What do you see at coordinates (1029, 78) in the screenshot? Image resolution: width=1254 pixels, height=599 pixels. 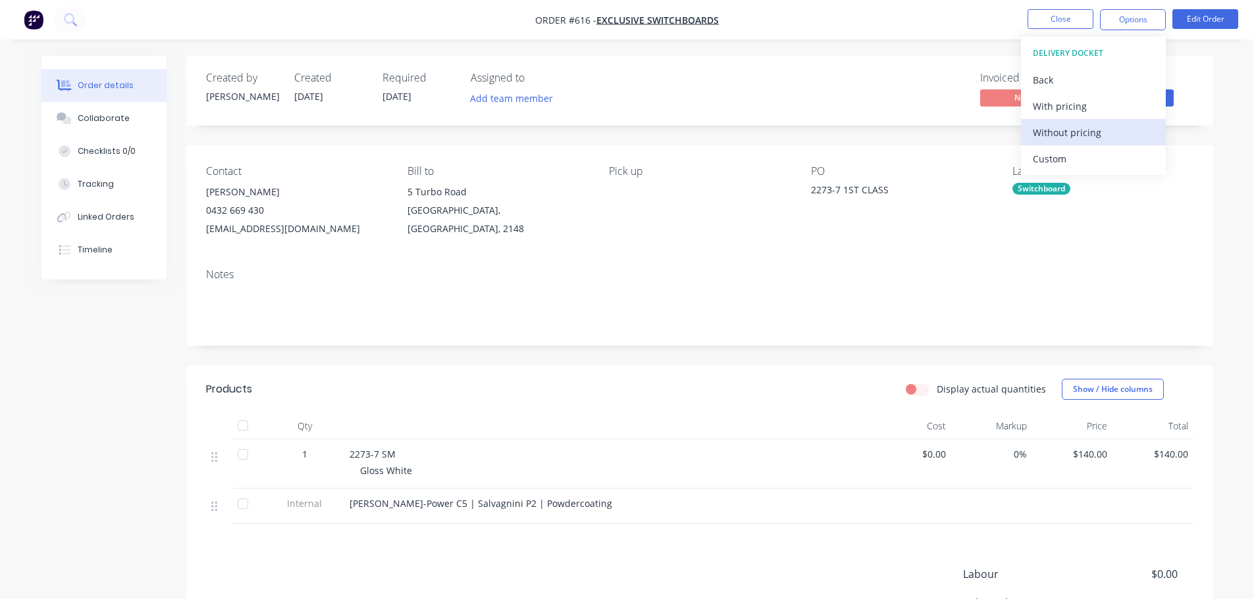 I see `div: Invoiced` at bounding box center [1029, 78].